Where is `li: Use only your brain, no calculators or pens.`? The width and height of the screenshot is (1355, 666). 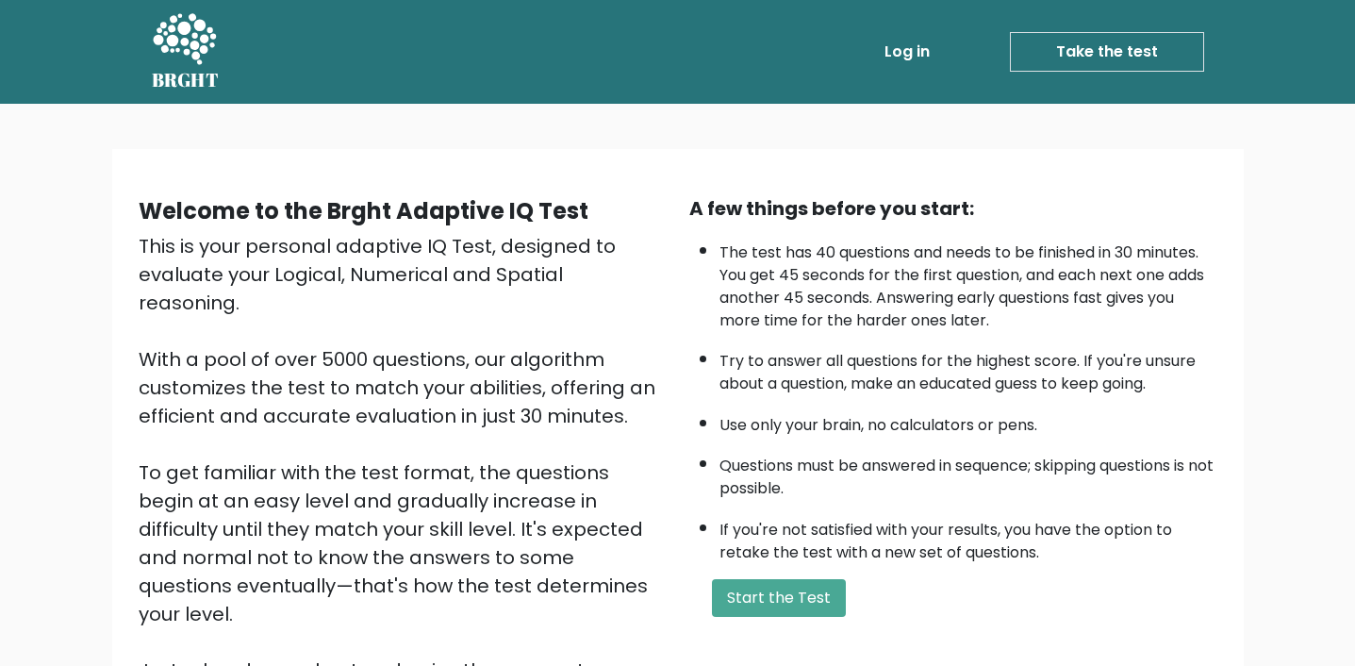 li: Use only your brain, no calculators or pens. is located at coordinates (969, 421).